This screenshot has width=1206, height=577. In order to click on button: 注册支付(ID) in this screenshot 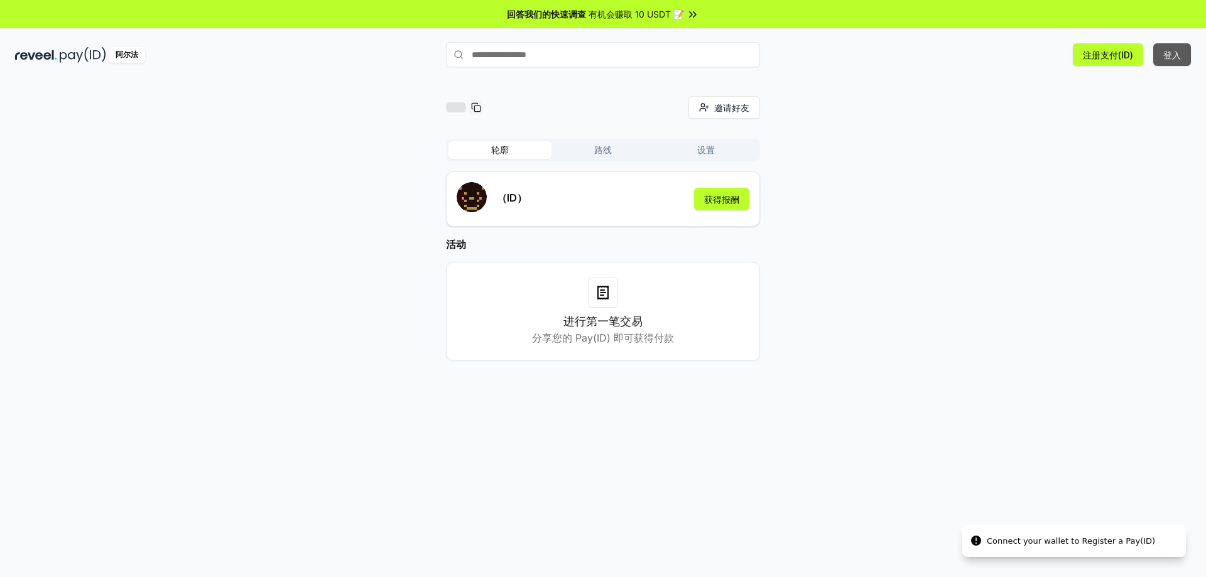, I will do `click(1108, 55)`.